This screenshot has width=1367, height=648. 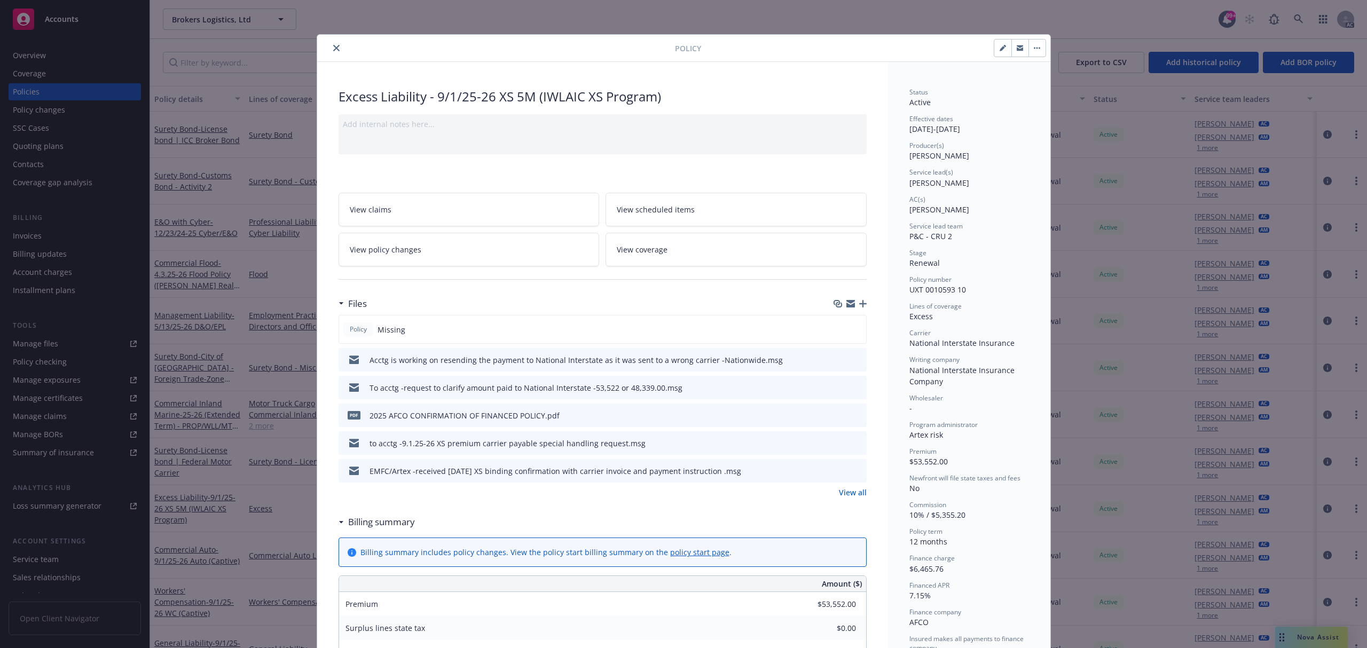 I want to click on span: pdf, so click(x=354, y=415).